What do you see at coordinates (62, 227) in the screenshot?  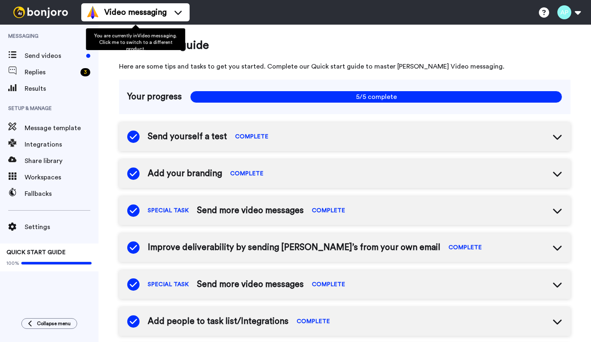 I see `span: Settings` at bounding box center [62, 227].